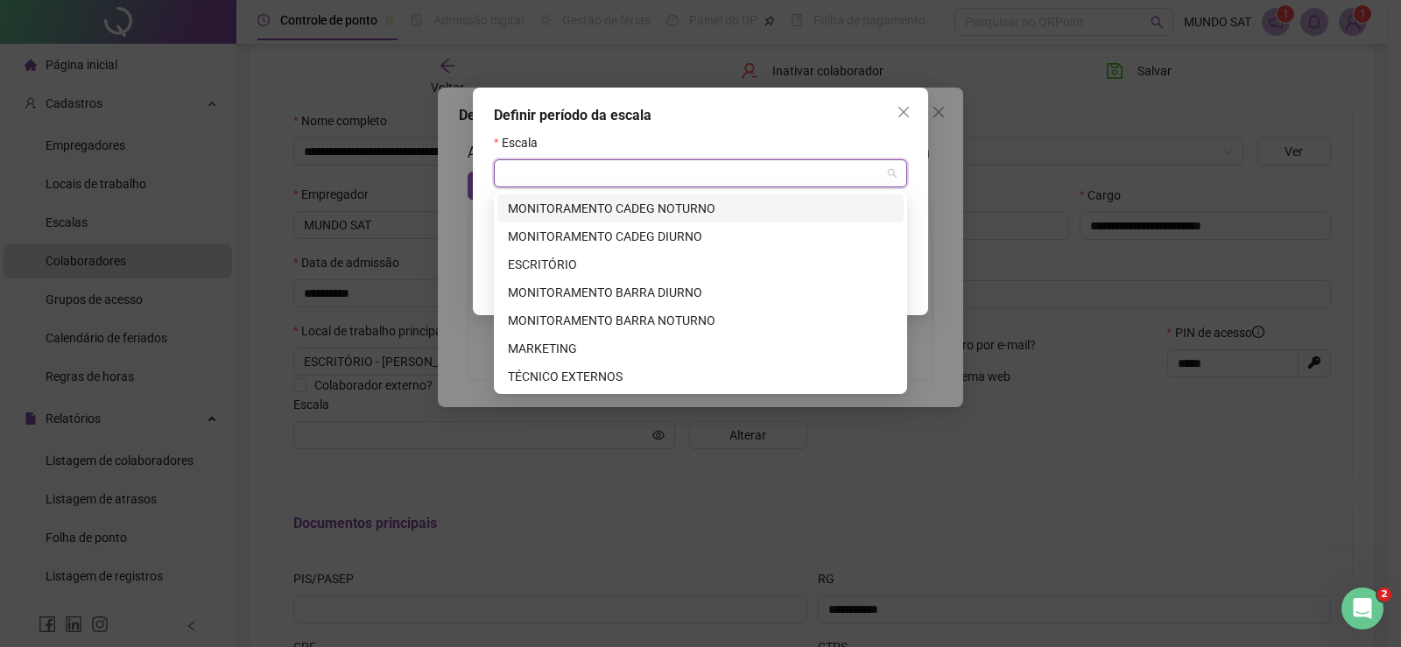 Image resolution: width=1401 pixels, height=647 pixels. What do you see at coordinates (701, 349) in the screenshot?
I see `div: MARKETING` at bounding box center [701, 349].